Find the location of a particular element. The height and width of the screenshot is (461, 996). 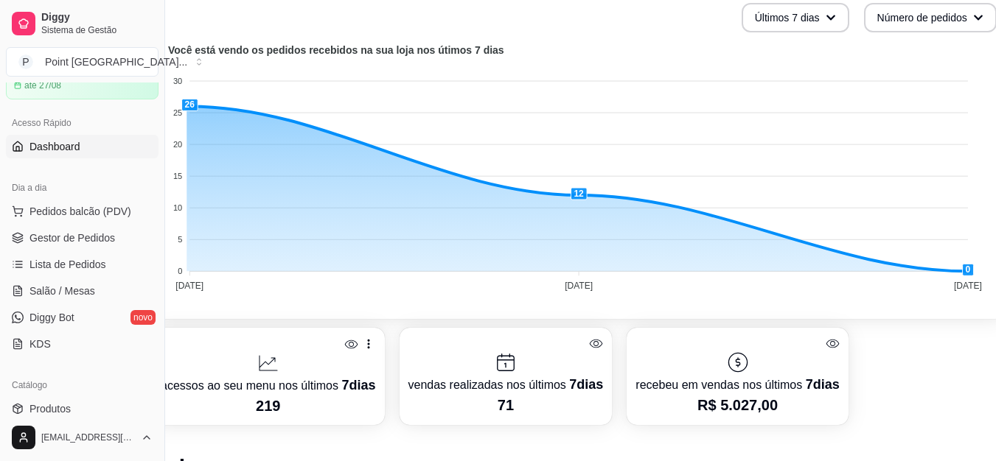

span: Pedidos balcão (PDV) is located at coordinates (80, 212).